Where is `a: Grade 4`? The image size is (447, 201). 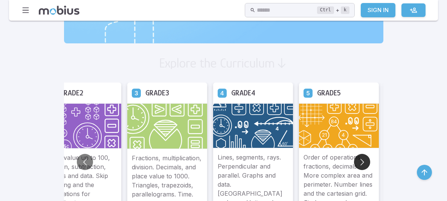 a: Grade 4 is located at coordinates (222, 93).